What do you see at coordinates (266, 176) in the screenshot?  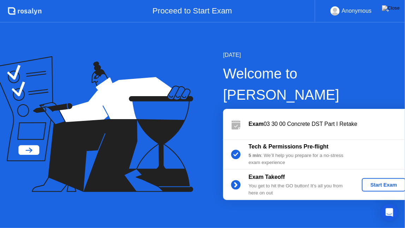 I see `b: Exam Takeoff` at bounding box center [266, 176].